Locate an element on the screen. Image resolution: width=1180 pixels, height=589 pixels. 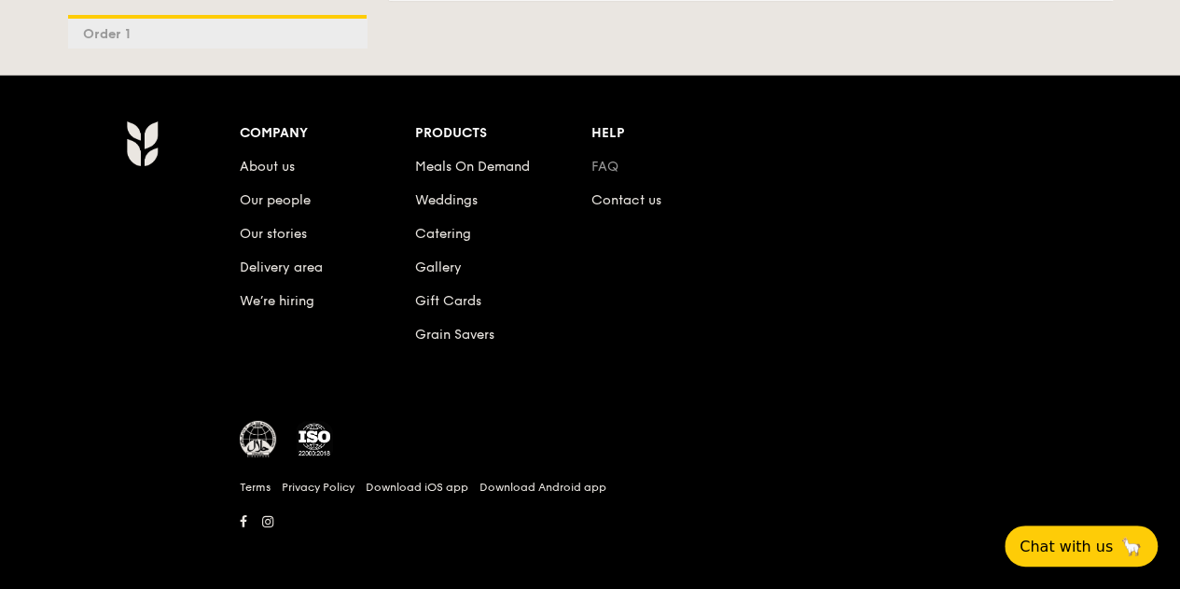
a: Contact us is located at coordinates (626, 200).